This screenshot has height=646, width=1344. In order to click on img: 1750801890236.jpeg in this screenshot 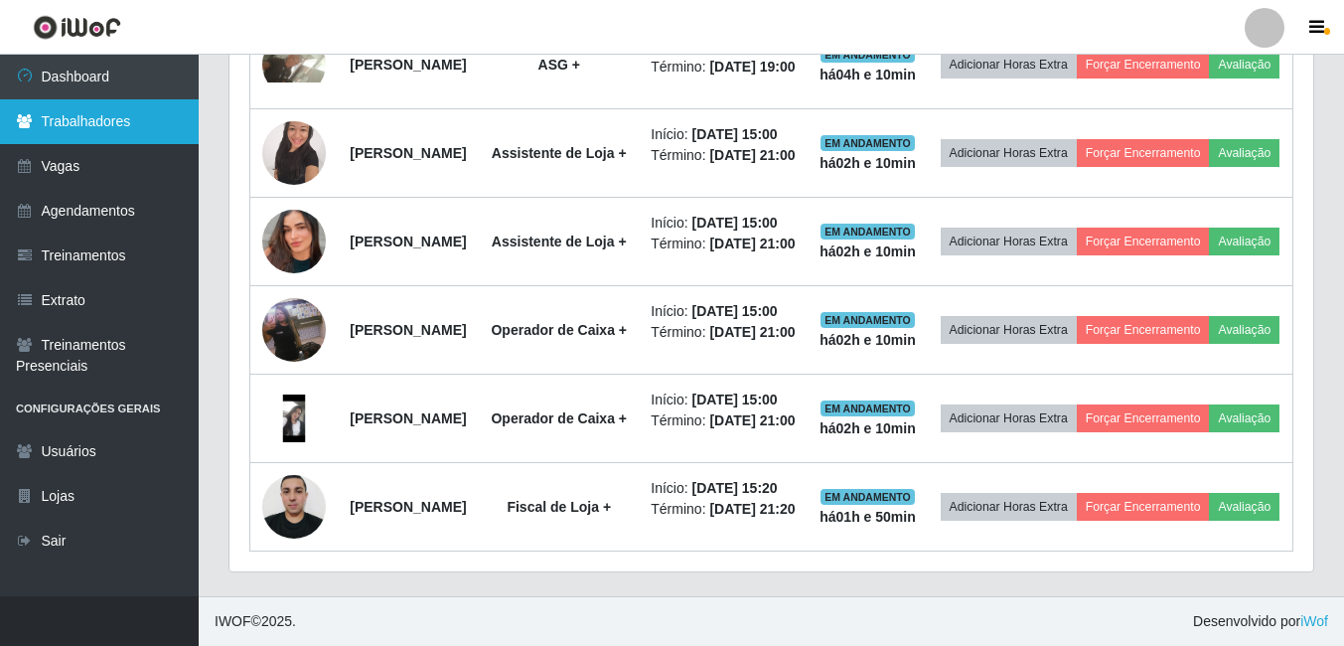, I will do `click(294, 241)`.